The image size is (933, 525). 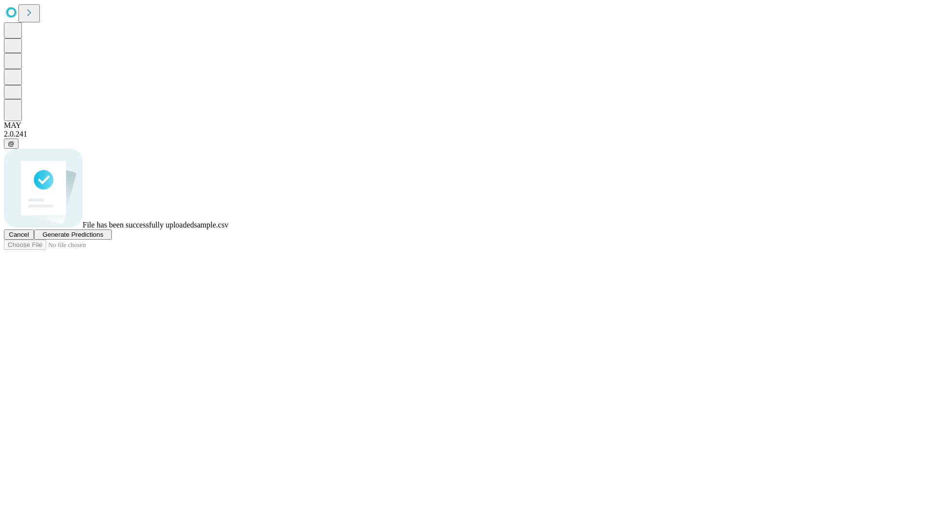 What do you see at coordinates (138, 225) in the screenshot?
I see `span: File has been successfully uploaded` at bounding box center [138, 225].